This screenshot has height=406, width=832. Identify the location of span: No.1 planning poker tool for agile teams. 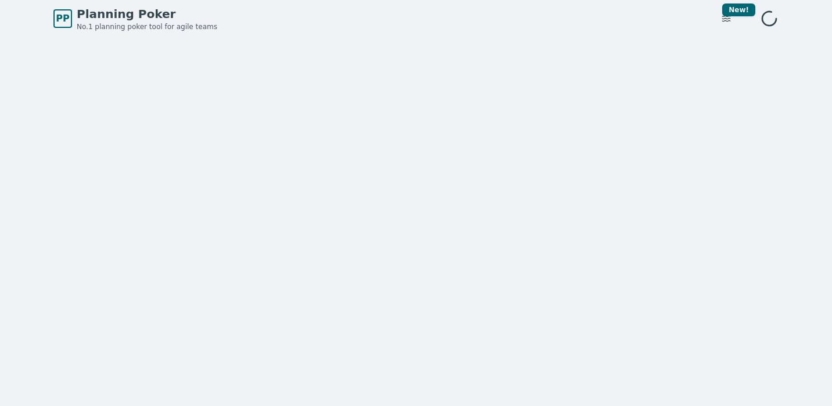
(147, 27).